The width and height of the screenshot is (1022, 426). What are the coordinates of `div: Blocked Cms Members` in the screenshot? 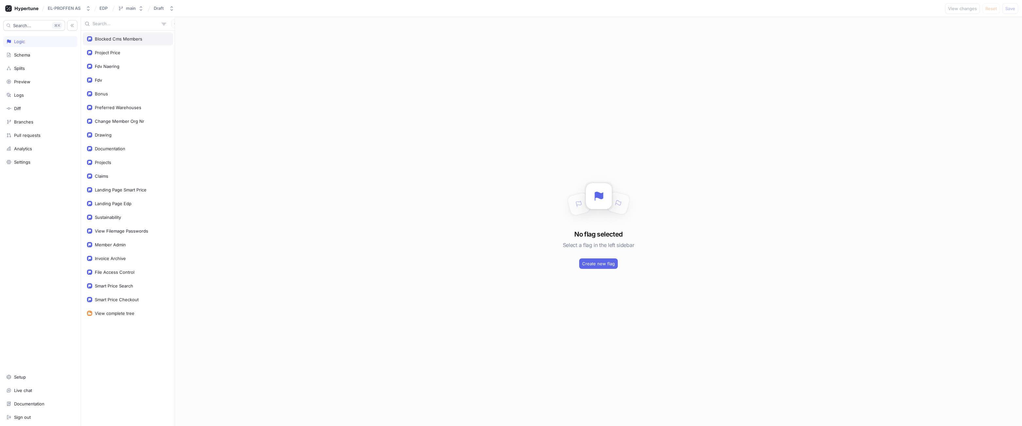 It's located at (118, 39).